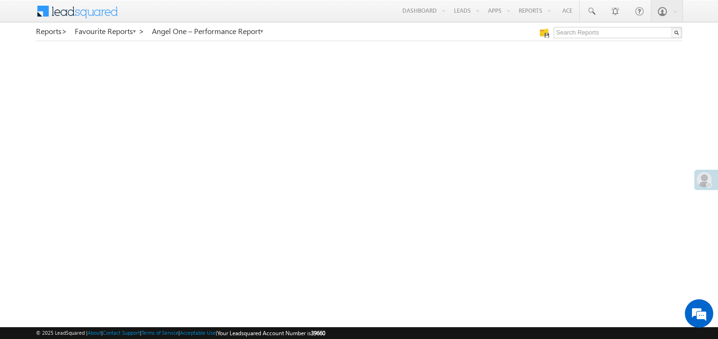 This screenshot has height=339, width=718. Describe the element at coordinates (109, 31) in the screenshot. I see `a: Favourite Reports >` at that location.